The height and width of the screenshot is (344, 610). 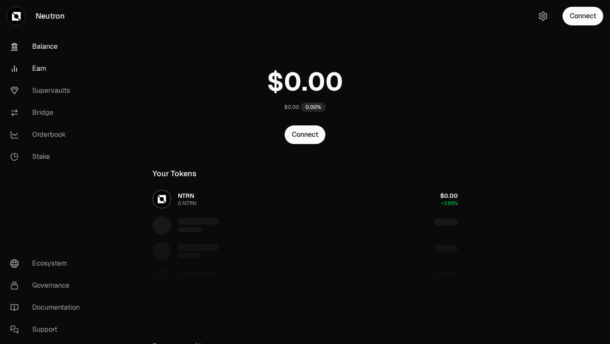 I want to click on a: Bridge, so click(x=47, y=113).